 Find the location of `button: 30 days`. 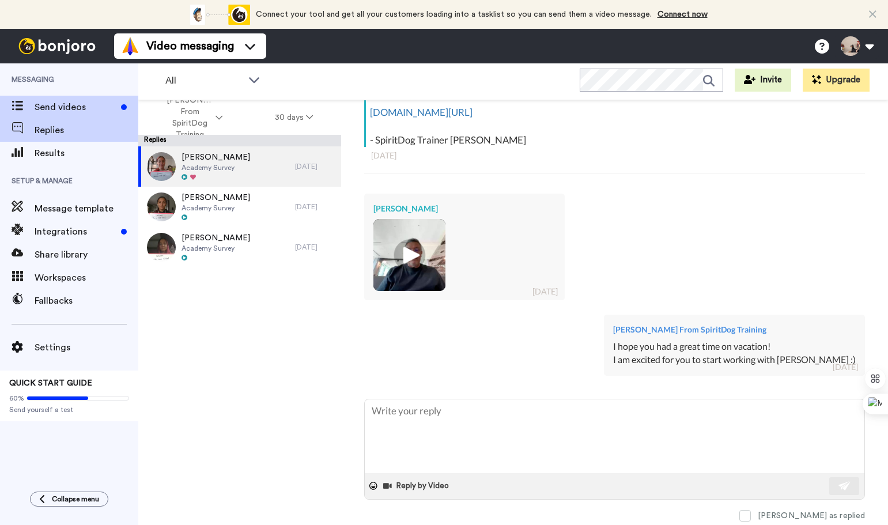

button: 30 days is located at coordinates (294, 118).